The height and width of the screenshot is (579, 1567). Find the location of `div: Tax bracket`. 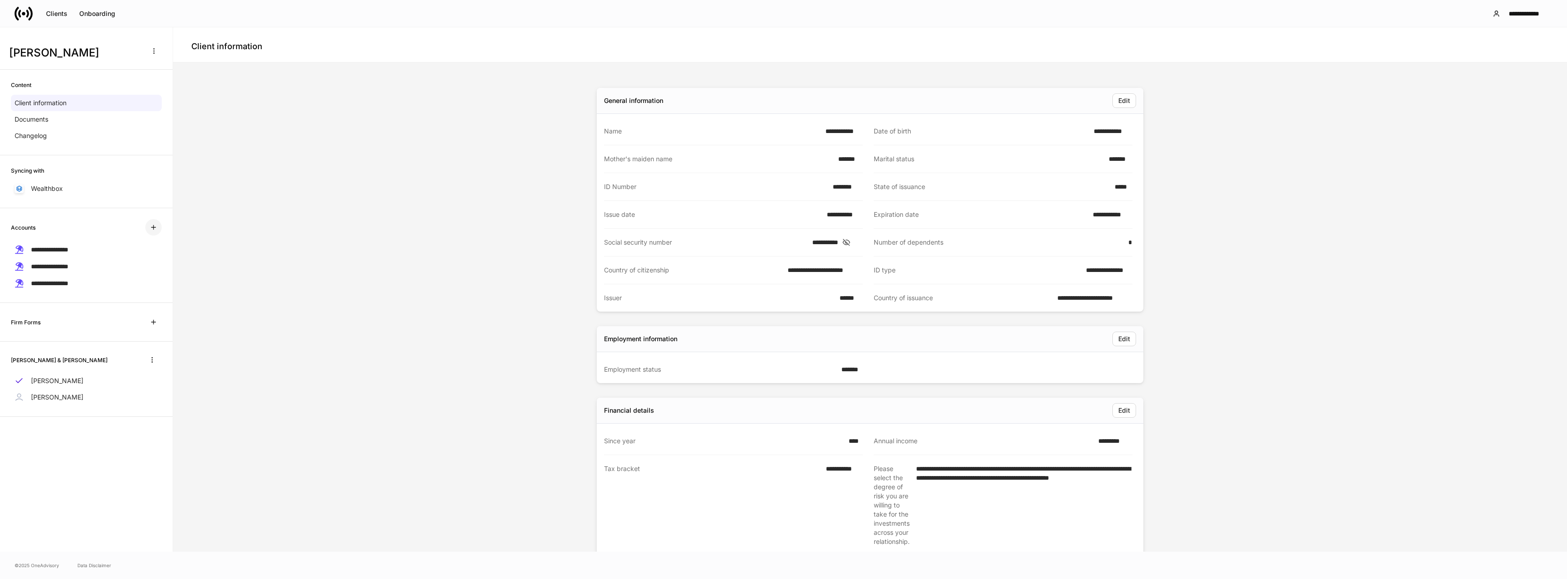

div: Tax bracket is located at coordinates (712, 505).